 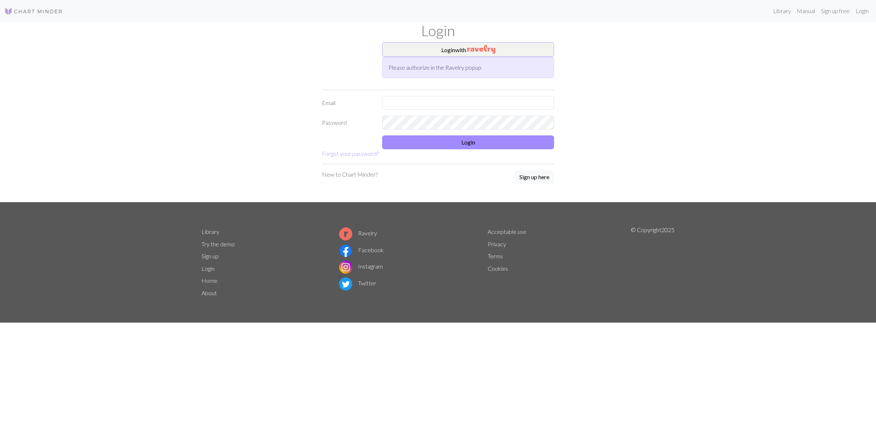 What do you see at coordinates (361, 266) in the screenshot?
I see `a: Instagram` at bounding box center [361, 266].